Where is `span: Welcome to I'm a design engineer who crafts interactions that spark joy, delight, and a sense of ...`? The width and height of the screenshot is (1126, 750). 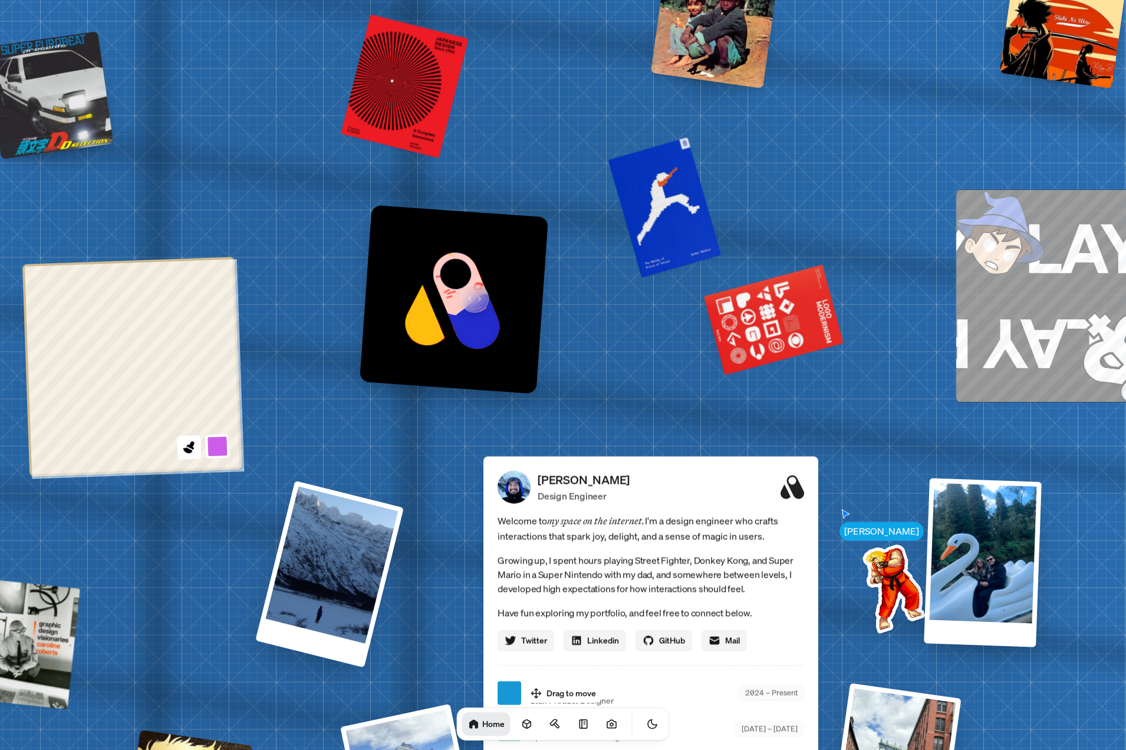
span: Welcome to I'm a design engineer who crafts interactions that spark joy, delight, and a sense of ... is located at coordinates (651, 528).